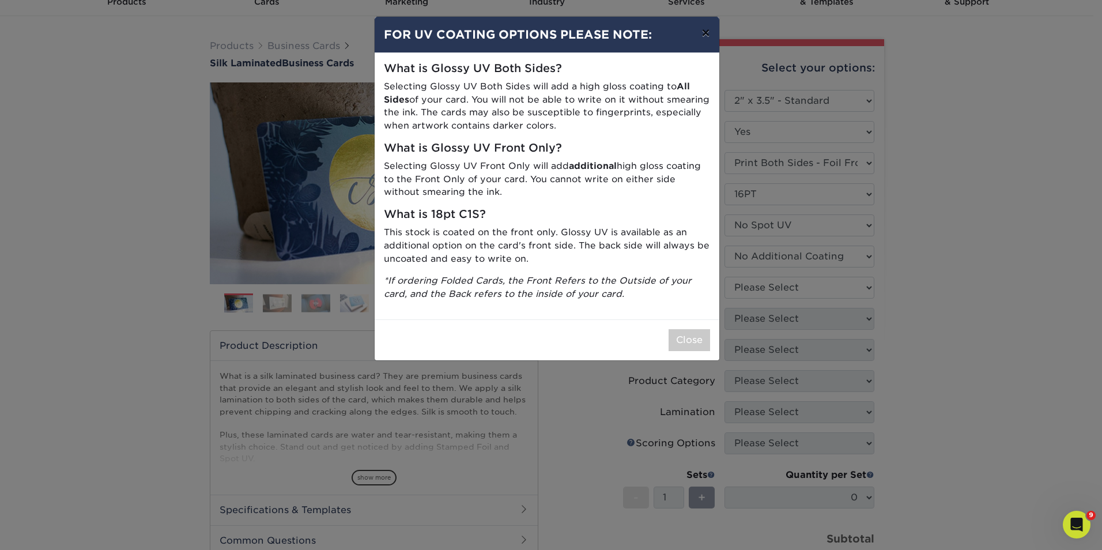 The width and height of the screenshot is (1102, 550). What do you see at coordinates (537, 93) in the screenshot?
I see `strong: All Sides` at bounding box center [537, 93].